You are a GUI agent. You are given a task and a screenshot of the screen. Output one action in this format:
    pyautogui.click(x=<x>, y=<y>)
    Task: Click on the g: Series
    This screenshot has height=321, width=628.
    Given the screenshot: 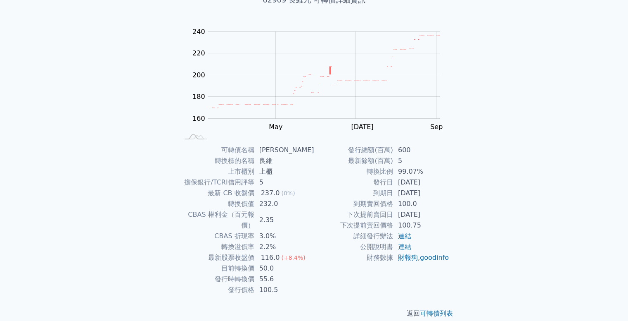 What is the action you would take?
    pyautogui.click(x=324, y=72)
    